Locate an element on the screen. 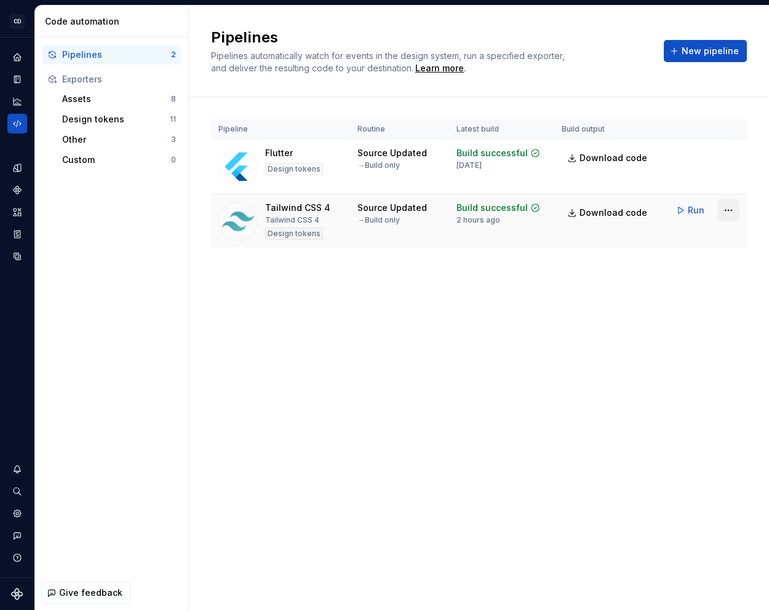 The height and width of the screenshot is (610, 769). a: Settings is located at coordinates (17, 514).